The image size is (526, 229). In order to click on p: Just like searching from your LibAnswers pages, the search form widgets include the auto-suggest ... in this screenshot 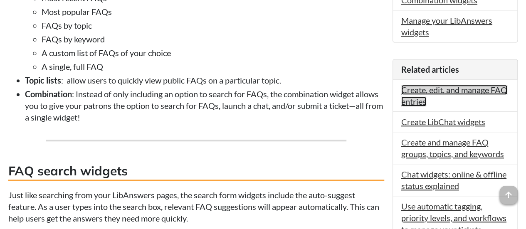, I will do `click(196, 207)`.